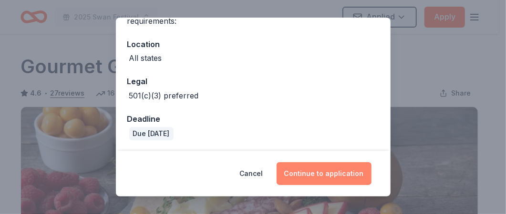 This screenshot has height=214, width=506. Describe the element at coordinates (253, 81) in the screenshot. I see `div: Legal` at that location.